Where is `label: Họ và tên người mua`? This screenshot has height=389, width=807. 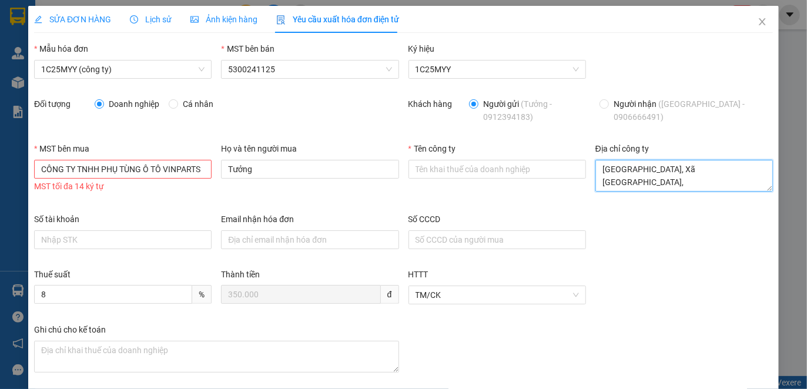 label: Họ và tên người mua is located at coordinates (259, 149).